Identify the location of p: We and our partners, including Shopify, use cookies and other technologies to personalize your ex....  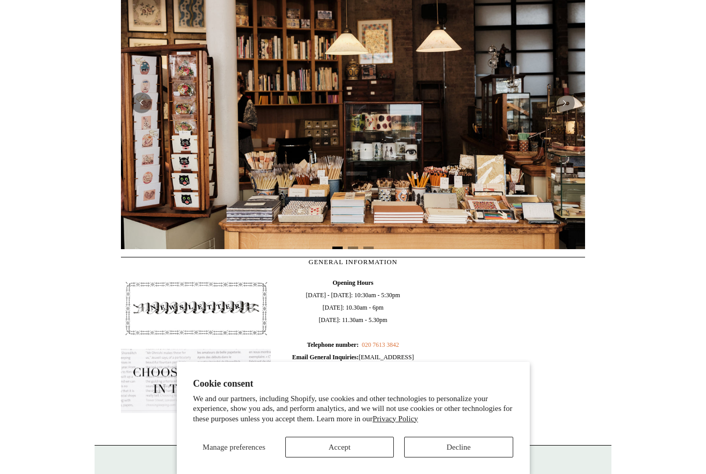
(353, 409).